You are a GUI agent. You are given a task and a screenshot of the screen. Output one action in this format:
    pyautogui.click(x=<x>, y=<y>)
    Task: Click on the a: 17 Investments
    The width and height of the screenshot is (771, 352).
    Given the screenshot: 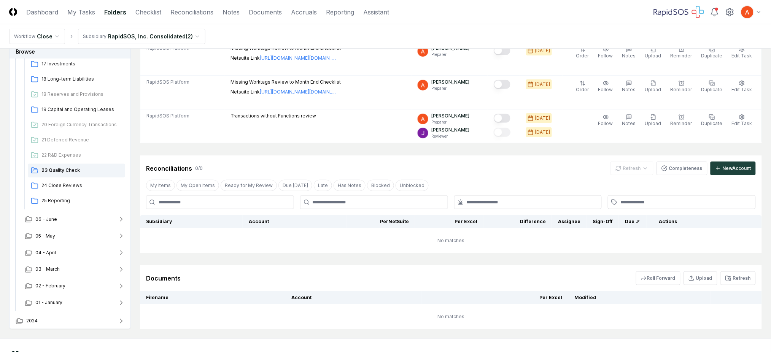 What is the action you would take?
    pyautogui.click(x=76, y=64)
    